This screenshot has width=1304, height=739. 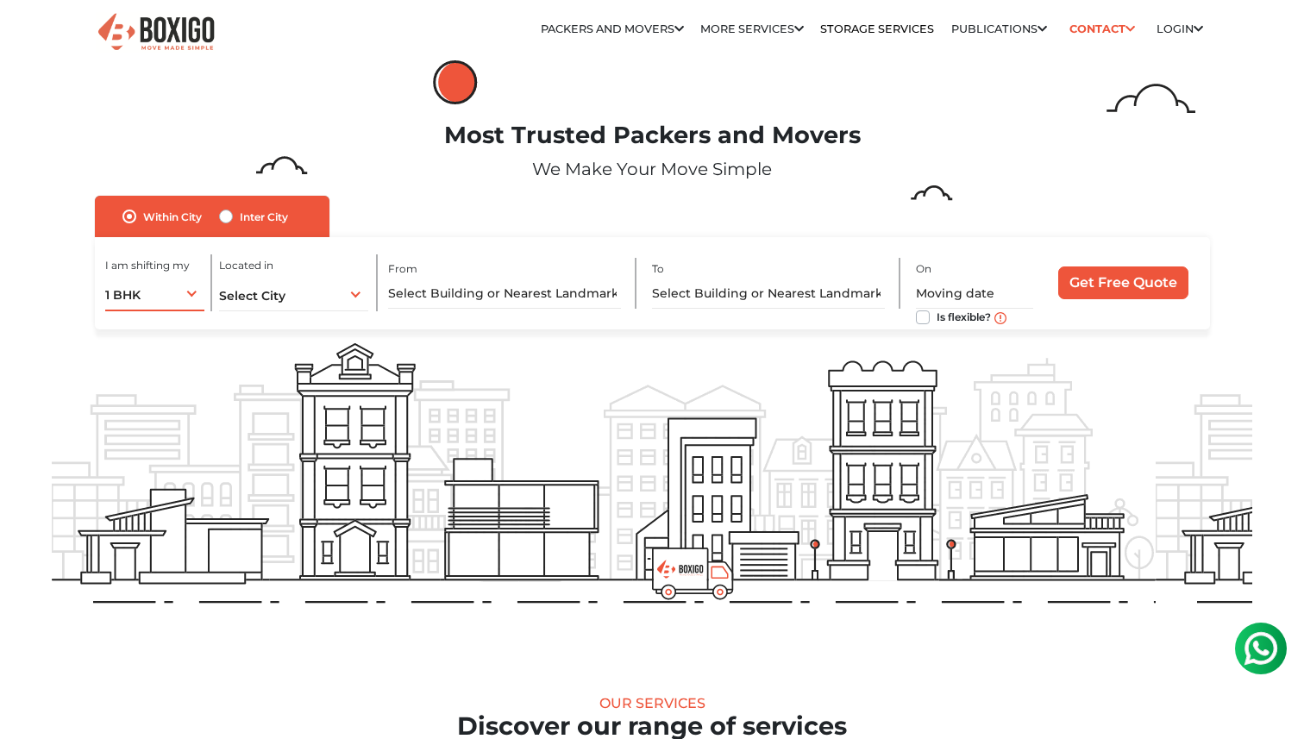 I want to click on span: Select City, so click(x=252, y=296).